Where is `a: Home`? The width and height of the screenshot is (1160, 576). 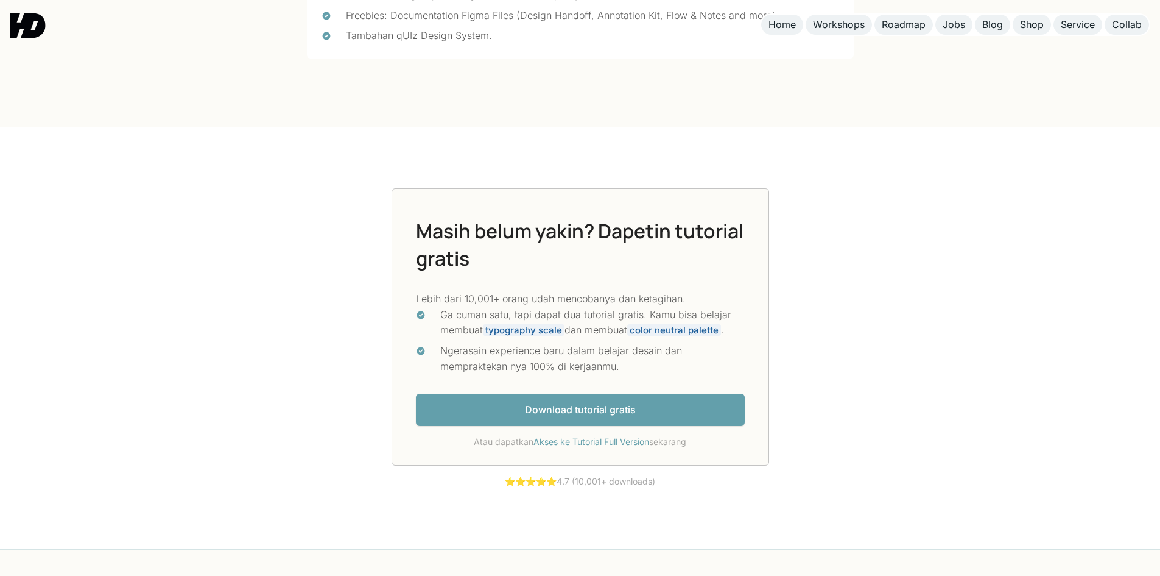 a: Home is located at coordinates (782, 24).